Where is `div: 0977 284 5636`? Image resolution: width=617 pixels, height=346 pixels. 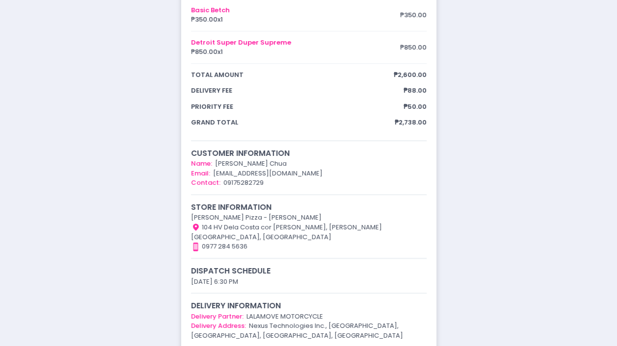
div: 0977 284 5636 is located at coordinates (309, 247).